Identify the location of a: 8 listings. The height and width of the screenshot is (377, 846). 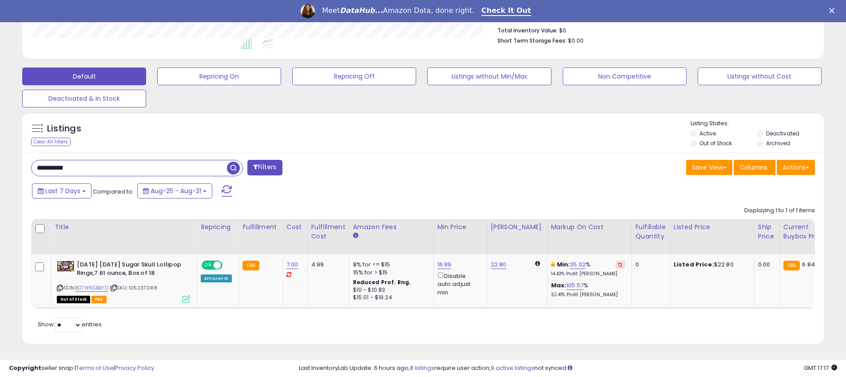
(422, 368).